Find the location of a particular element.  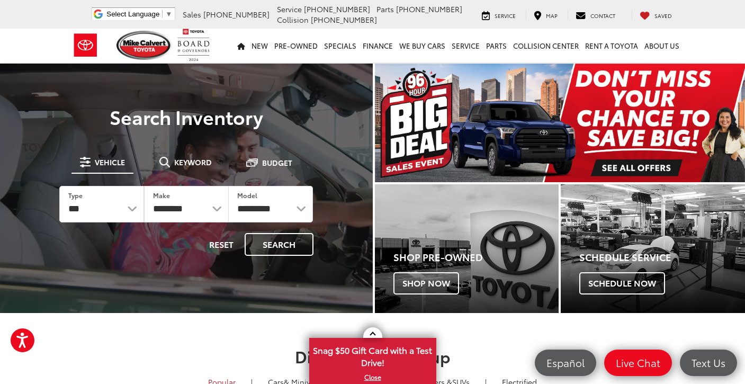

img: Toyota is located at coordinates (85, 45).